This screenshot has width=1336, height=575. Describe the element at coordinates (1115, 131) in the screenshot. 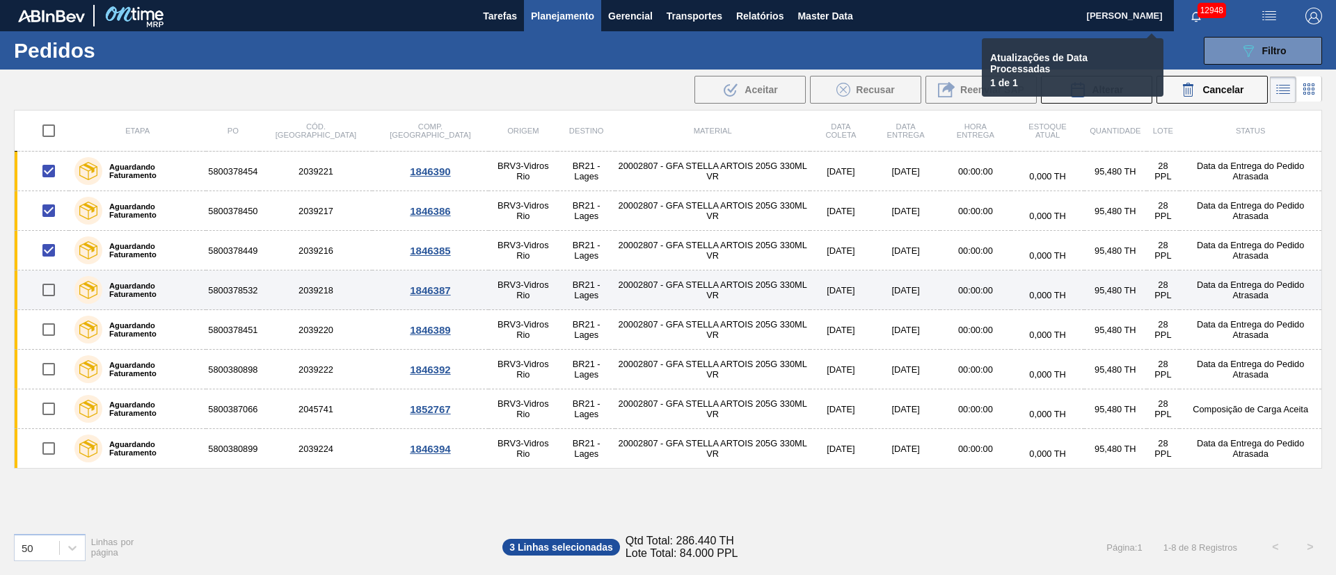

I see `span: Quantidade` at that location.